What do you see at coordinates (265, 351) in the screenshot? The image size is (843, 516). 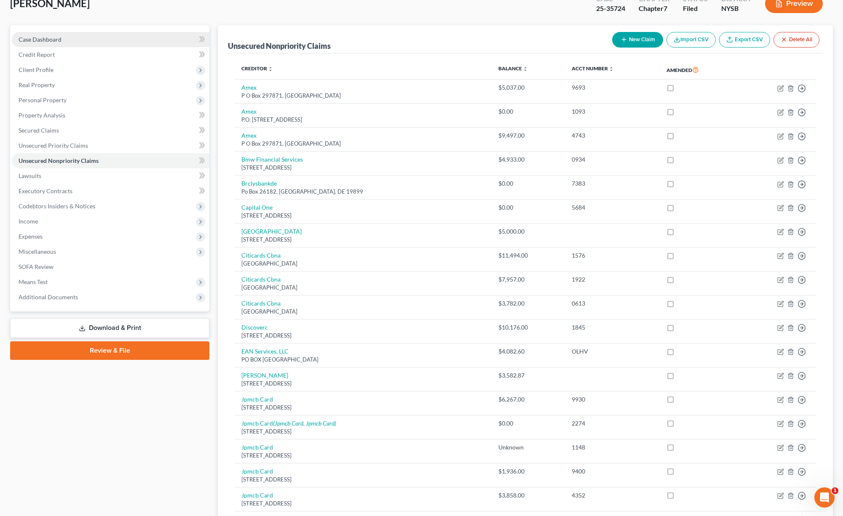 I see `a: EAN Services, LLC` at bounding box center [265, 351].